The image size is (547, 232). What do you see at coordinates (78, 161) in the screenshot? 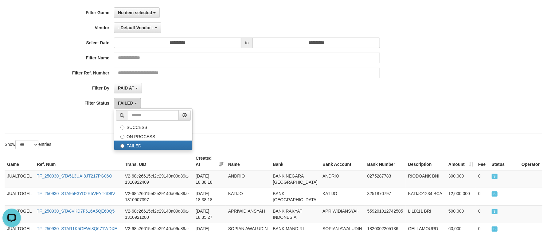
I see `th: Ref. Num` at bounding box center [78, 161].